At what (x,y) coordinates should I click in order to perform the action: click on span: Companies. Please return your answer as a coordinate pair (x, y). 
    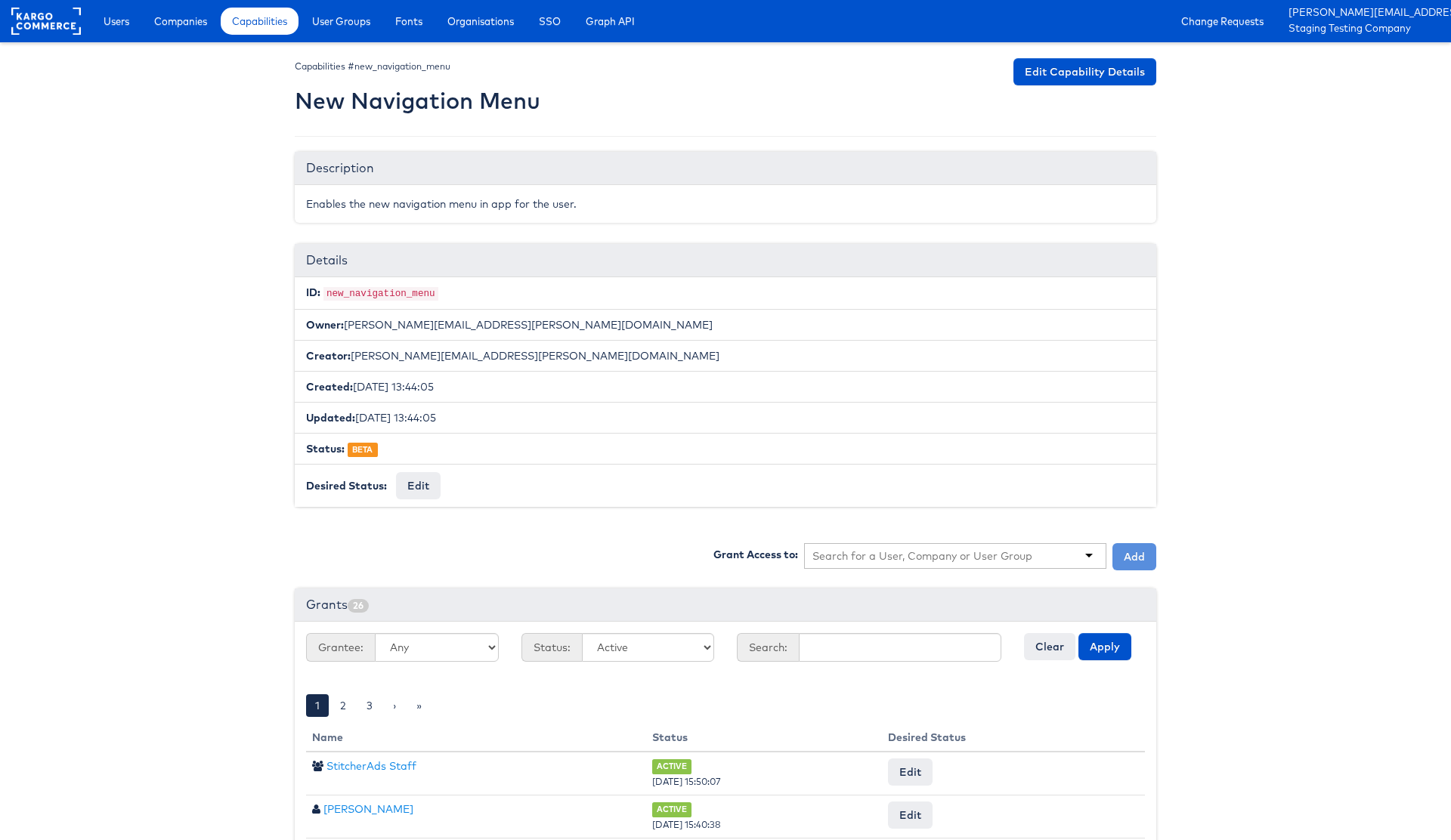
    Looking at the image, I should click on (181, 21).